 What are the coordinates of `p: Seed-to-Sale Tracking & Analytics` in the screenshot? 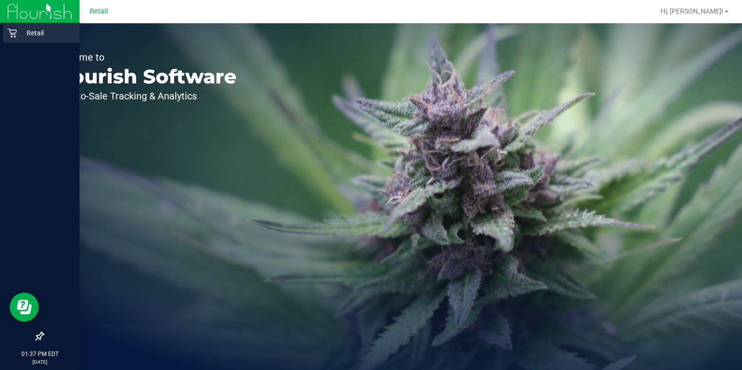 It's located at (145, 96).